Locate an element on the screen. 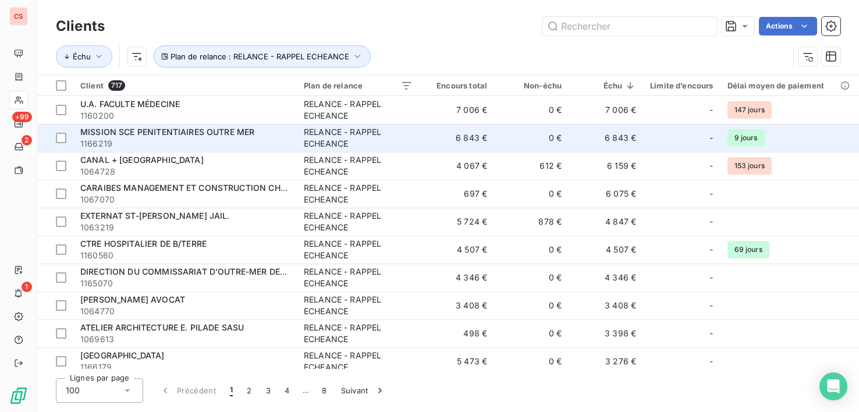 This screenshot has width=859, height=412. button: Échu is located at coordinates (84, 56).